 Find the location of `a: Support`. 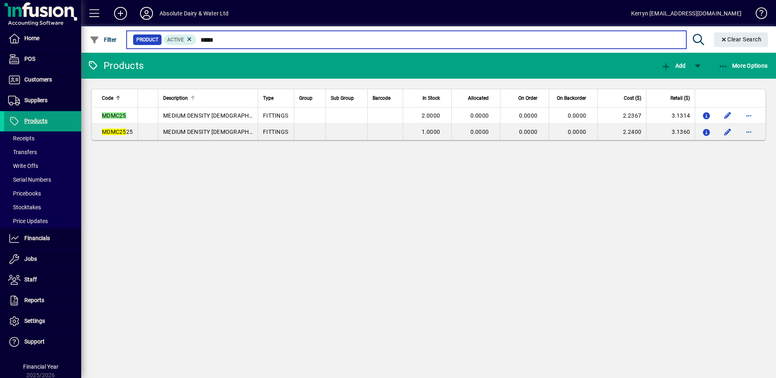

a: Support is located at coordinates (43, 342).